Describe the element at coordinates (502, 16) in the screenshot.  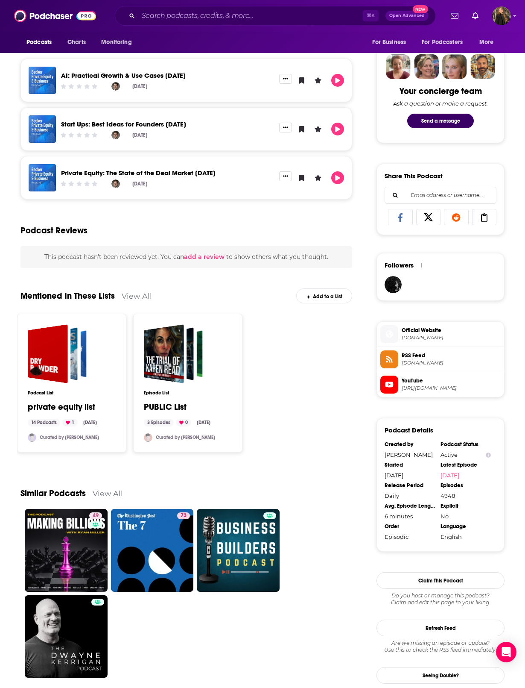
I see `img: User Profile` at that location.